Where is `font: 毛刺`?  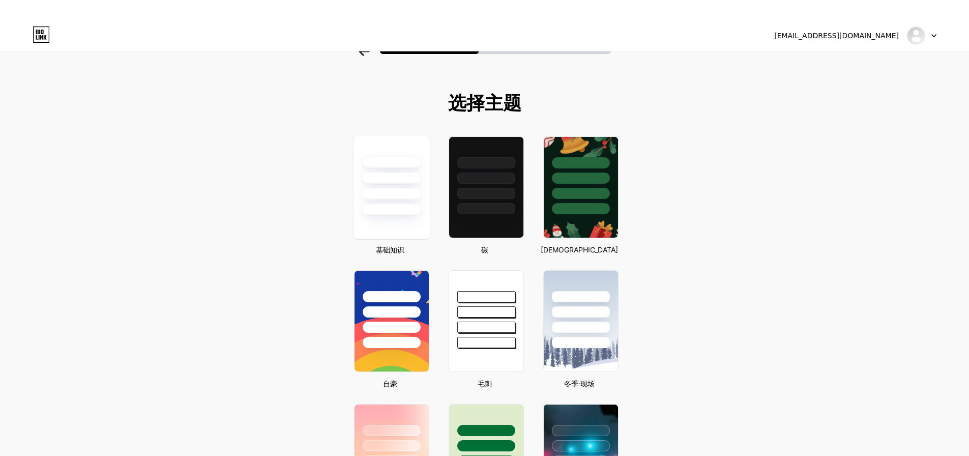
font: 毛刺 is located at coordinates (485, 383).